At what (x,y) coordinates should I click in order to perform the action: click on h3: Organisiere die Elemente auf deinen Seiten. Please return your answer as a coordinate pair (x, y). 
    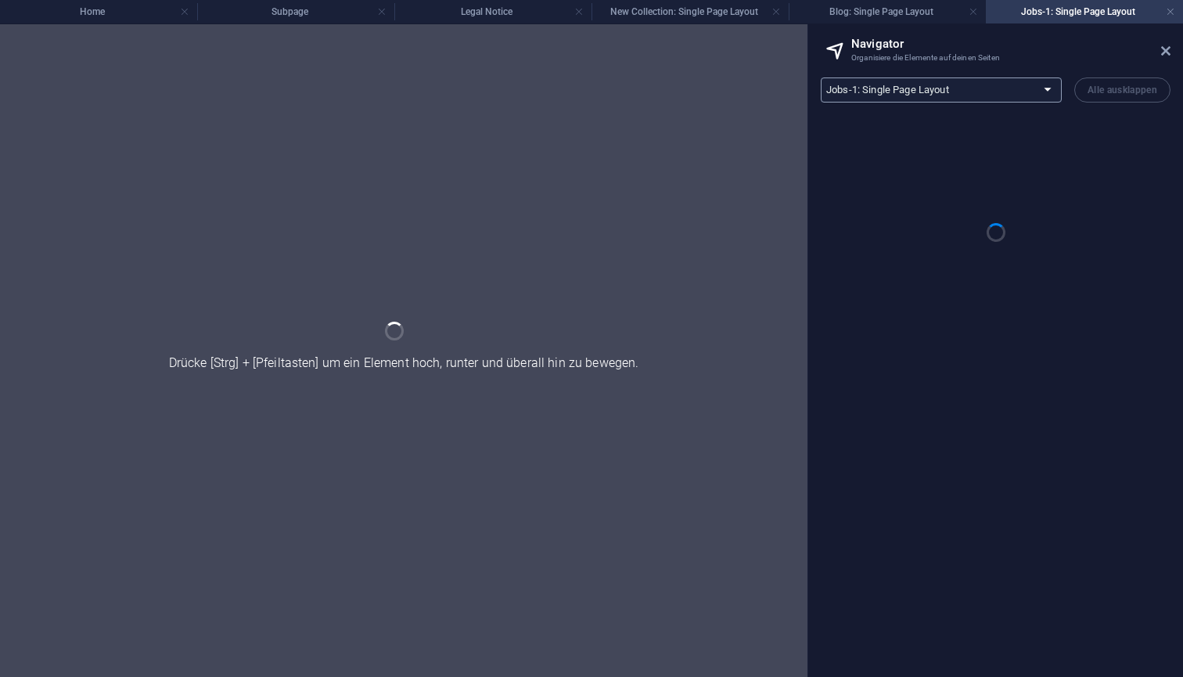
    Looking at the image, I should click on (995, 58).